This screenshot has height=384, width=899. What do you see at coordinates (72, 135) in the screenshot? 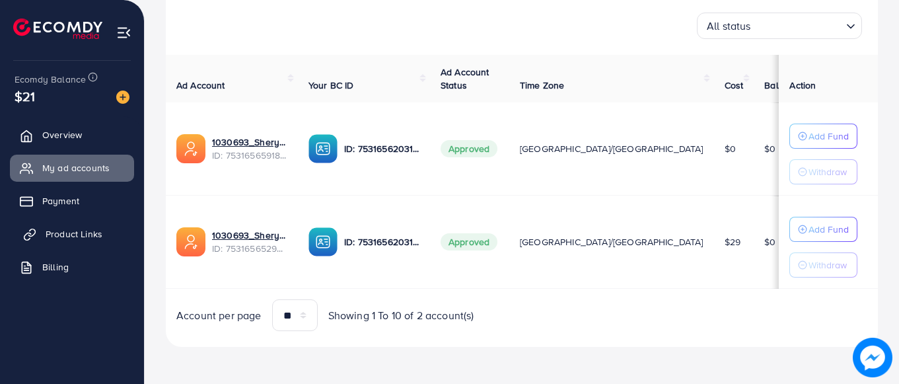
I see `a: Overview` at bounding box center [72, 135].